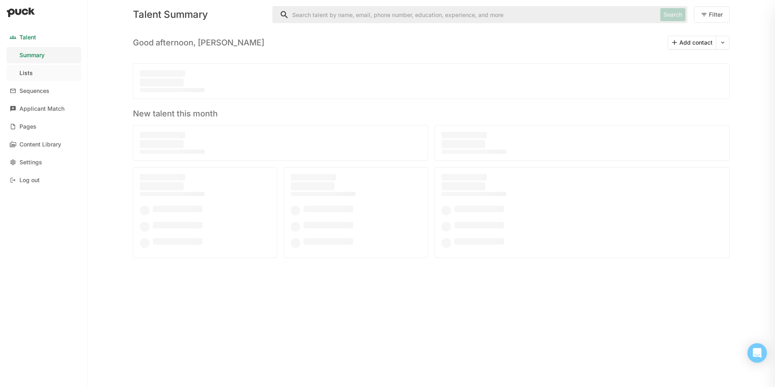 This screenshot has height=387, width=775. I want to click on div: Summary, so click(32, 55).